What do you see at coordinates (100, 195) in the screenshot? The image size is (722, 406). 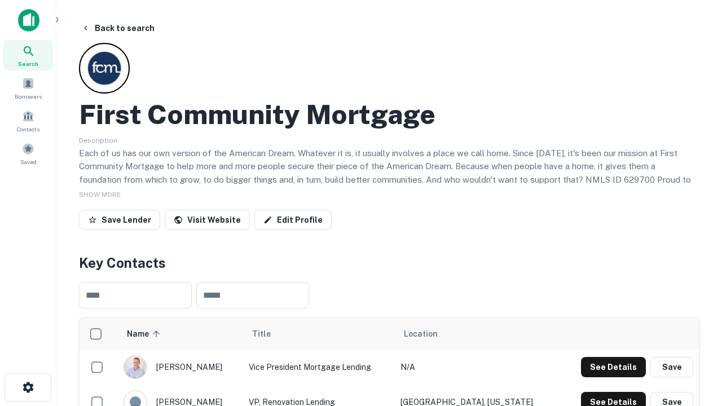 I see `span: SHOW MORE` at bounding box center [100, 195].